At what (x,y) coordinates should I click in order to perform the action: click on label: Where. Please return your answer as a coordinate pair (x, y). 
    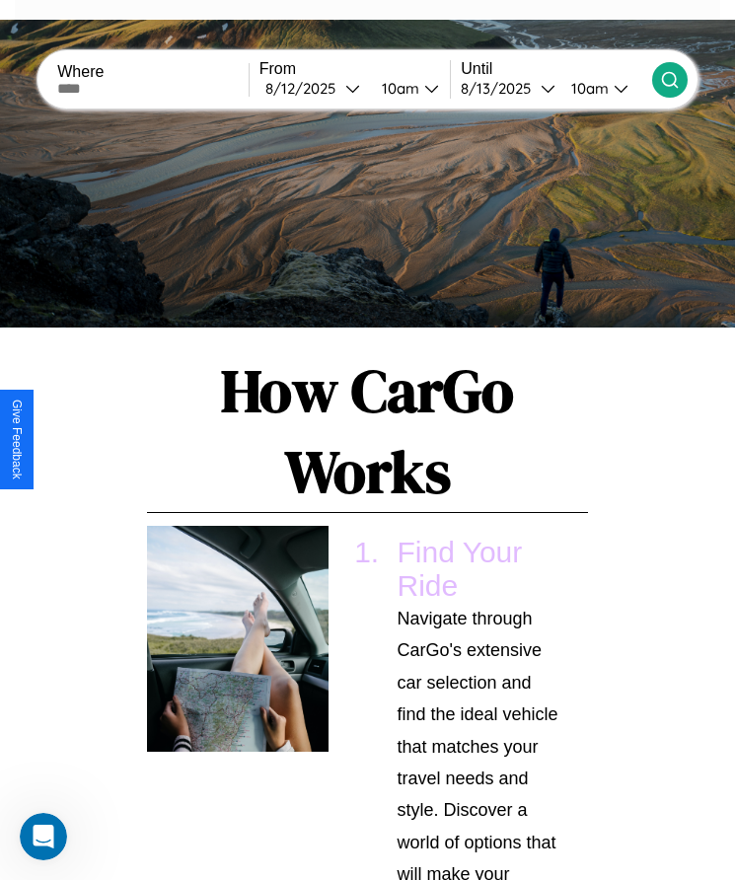
    Looking at the image, I should click on (153, 72).